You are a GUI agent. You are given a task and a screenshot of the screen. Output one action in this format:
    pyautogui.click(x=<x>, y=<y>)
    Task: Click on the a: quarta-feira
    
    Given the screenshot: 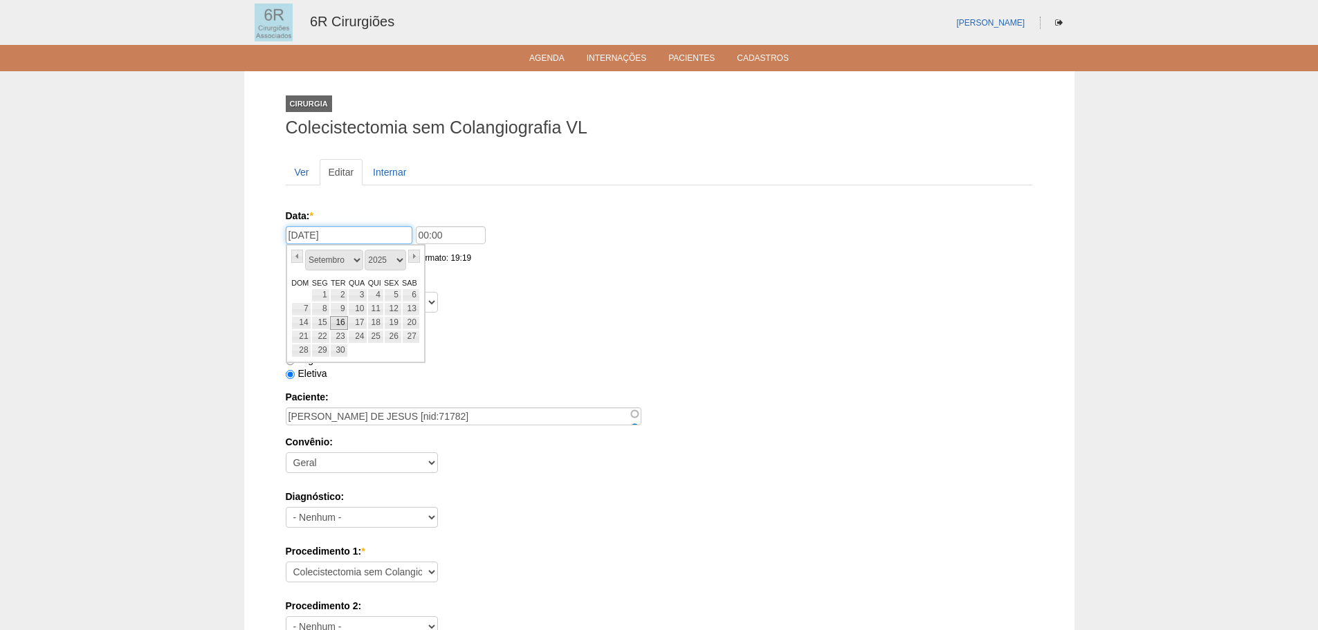 What is the action you would take?
    pyautogui.click(x=358, y=282)
    